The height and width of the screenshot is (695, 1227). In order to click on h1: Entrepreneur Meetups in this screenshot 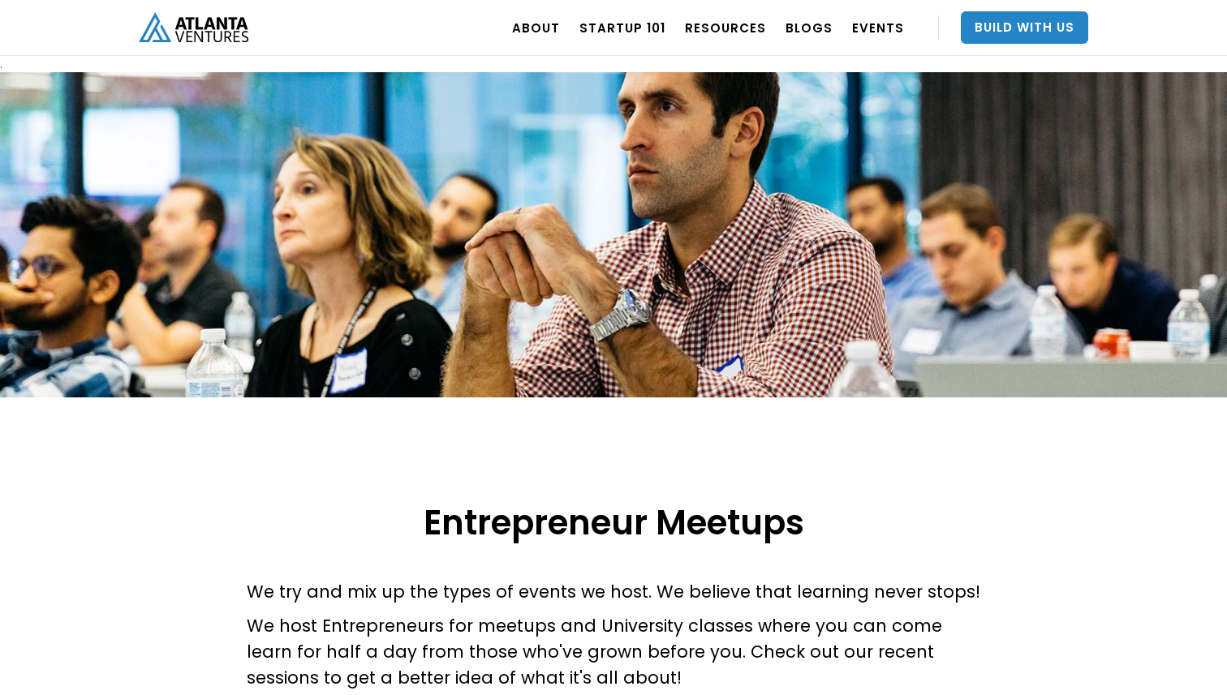, I will do `click(613, 482)`.